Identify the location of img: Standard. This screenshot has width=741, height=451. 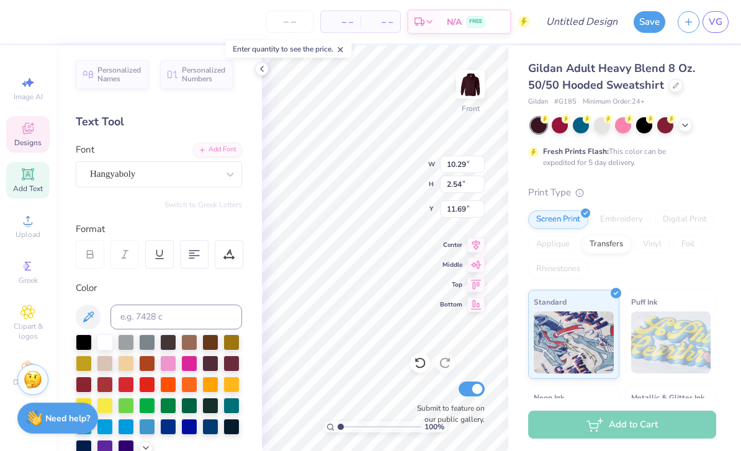
(573, 342).